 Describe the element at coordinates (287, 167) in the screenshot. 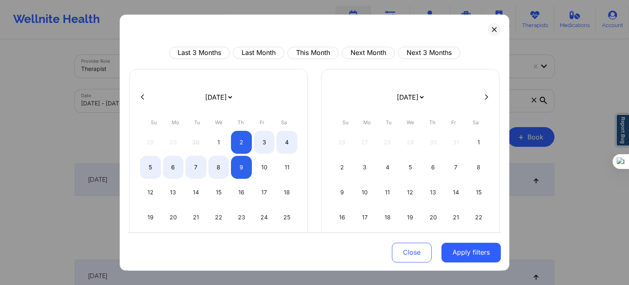

I see `div: Sat Oct 11 2025` at that location.